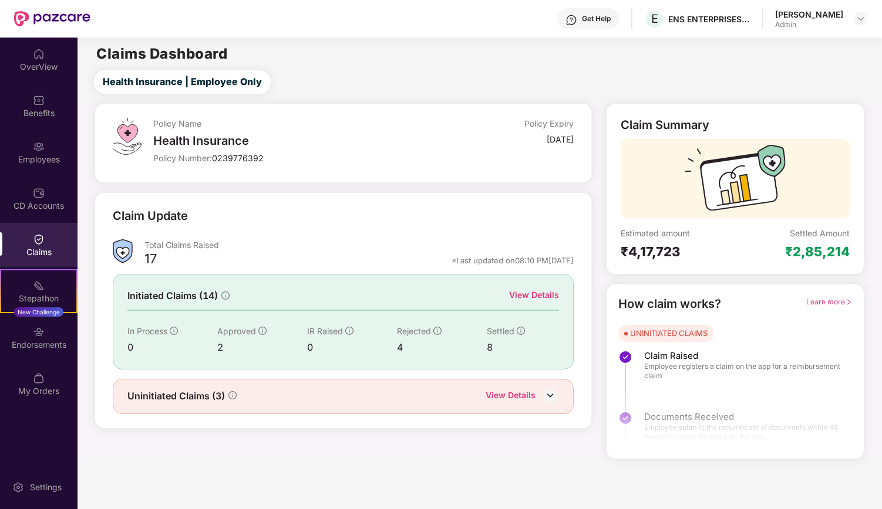 The height and width of the screenshot is (509, 882). What do you see at coordinates (182, 82) in the screenshot?
I see `span: Health Insurance | Employee Only` at bounding box center [182, 82].